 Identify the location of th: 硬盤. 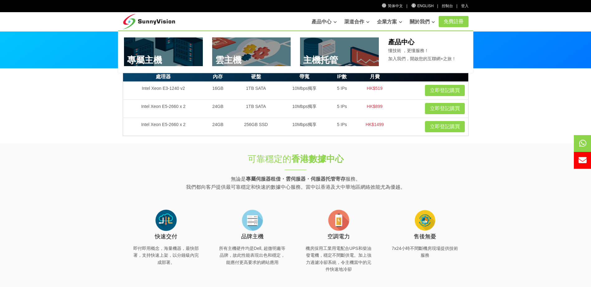
(256, 77).